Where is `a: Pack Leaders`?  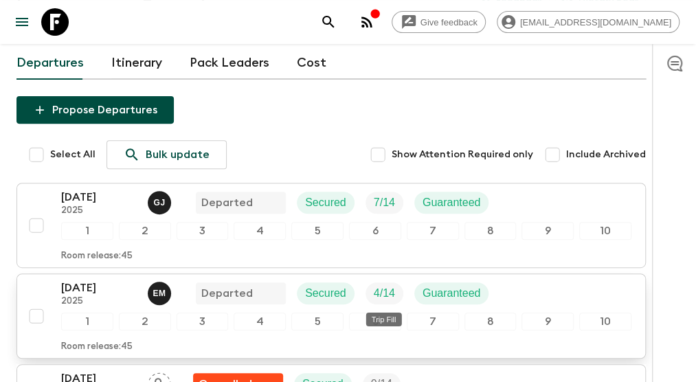
a: Pack Leaders is located at coordinates (230, 63).